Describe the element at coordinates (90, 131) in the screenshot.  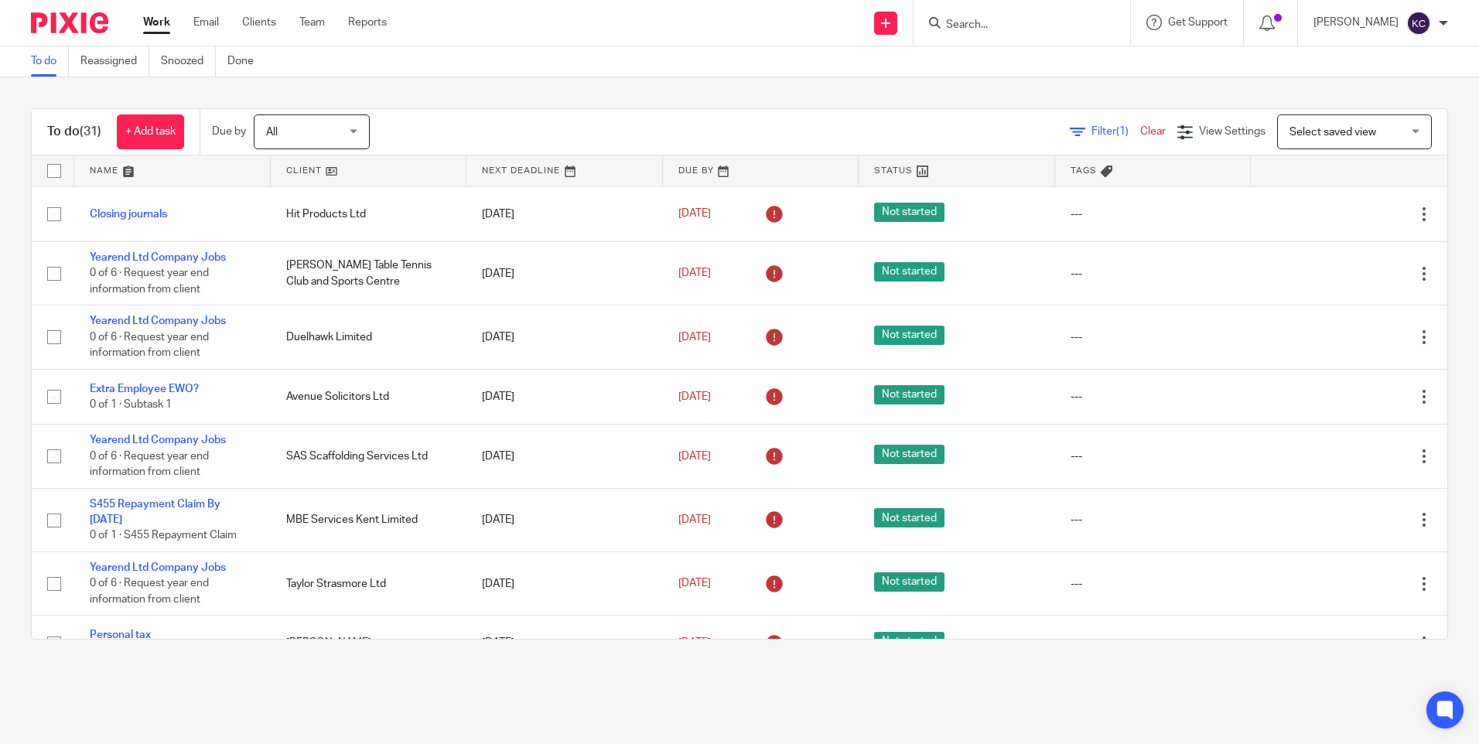
I see `span: (31)` at that location.